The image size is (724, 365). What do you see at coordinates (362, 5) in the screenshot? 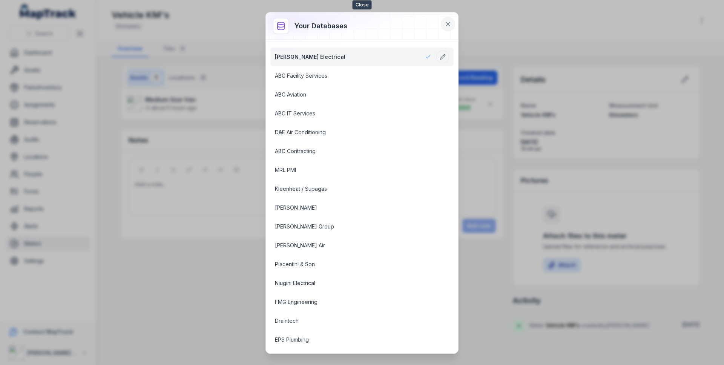
I see `span: Close` at bounding box center [362, 5].